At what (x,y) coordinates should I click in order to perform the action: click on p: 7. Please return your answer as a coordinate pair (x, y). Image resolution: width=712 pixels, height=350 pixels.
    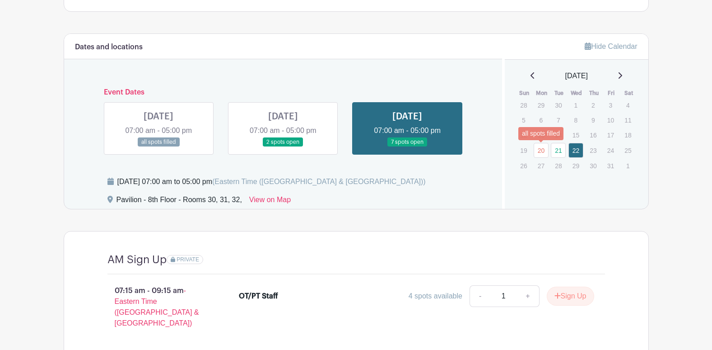
    Looking at the image, I should click on (558, 120).